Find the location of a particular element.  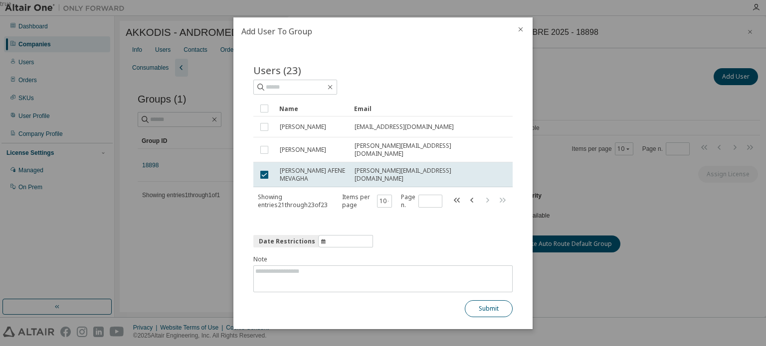

span: Page n. is located at coordinates (421, 201).